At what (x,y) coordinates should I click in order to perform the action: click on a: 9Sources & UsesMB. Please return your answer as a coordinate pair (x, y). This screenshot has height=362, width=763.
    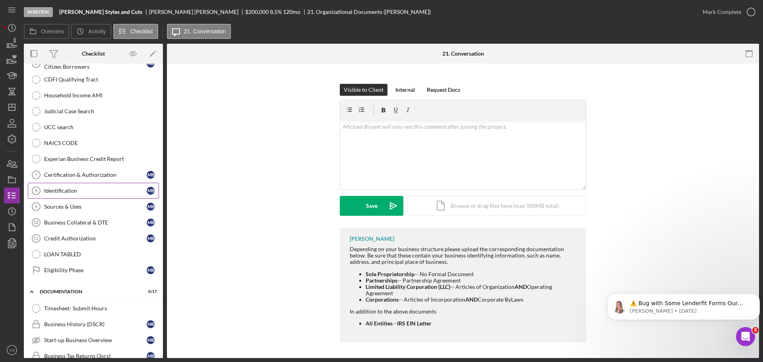
    Looking at the image, I should click on (93, 207).